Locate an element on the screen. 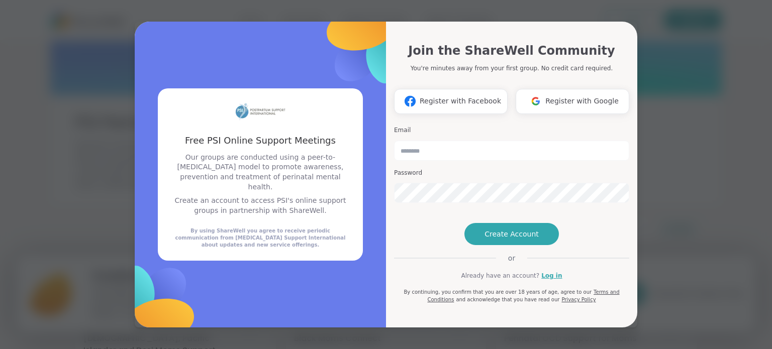 The image size is (772, 349). h3: Free PSI Online Support Meetings is located at coordinates (260, 140).